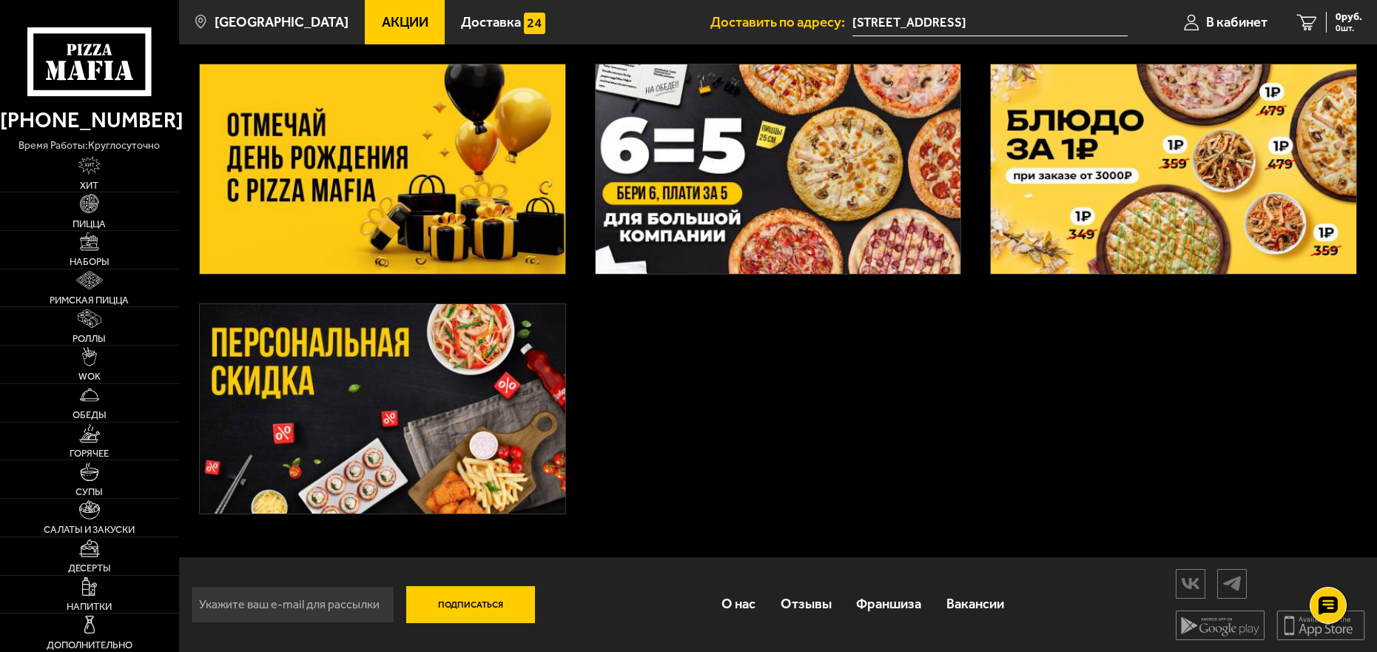 The height and width of the screenshot is (652, 1377). I want to click on a: Вакансии, so click(974, 604).